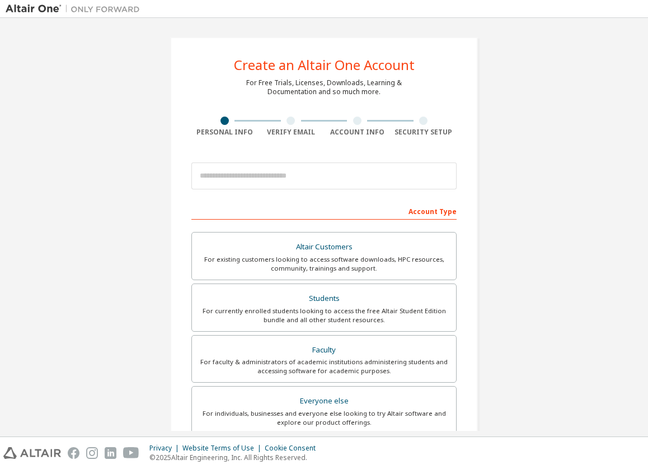 This screenshot has width=648, height=469. I want to click on div: Website Terms of Use, so click(223, 448).